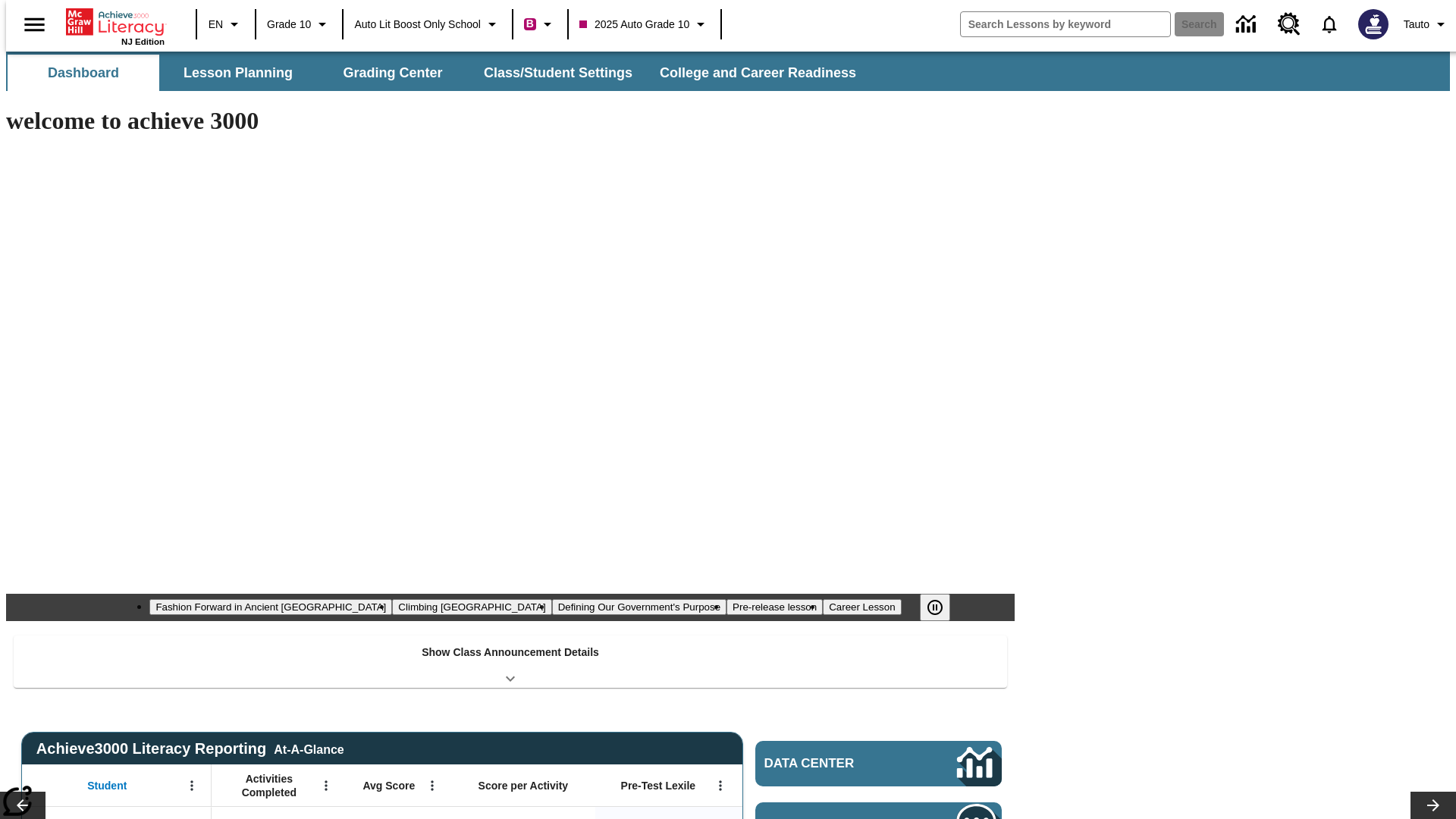  What do you see at coordinates (309, 749) in the screenshot?
I see `div: At-A-Glance` at bounding box center [309, 749].